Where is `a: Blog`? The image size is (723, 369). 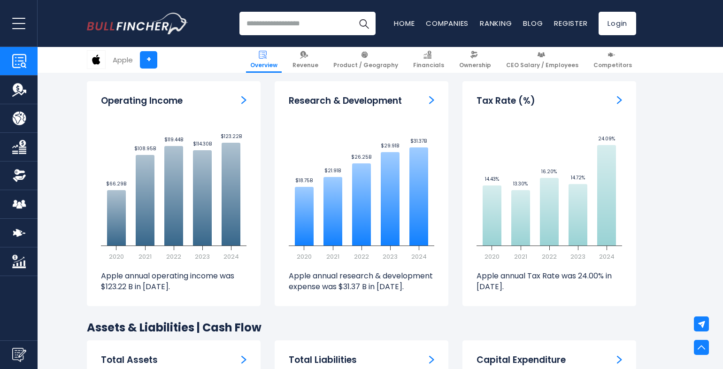 a: Blog is located at coordinates (533, 23).